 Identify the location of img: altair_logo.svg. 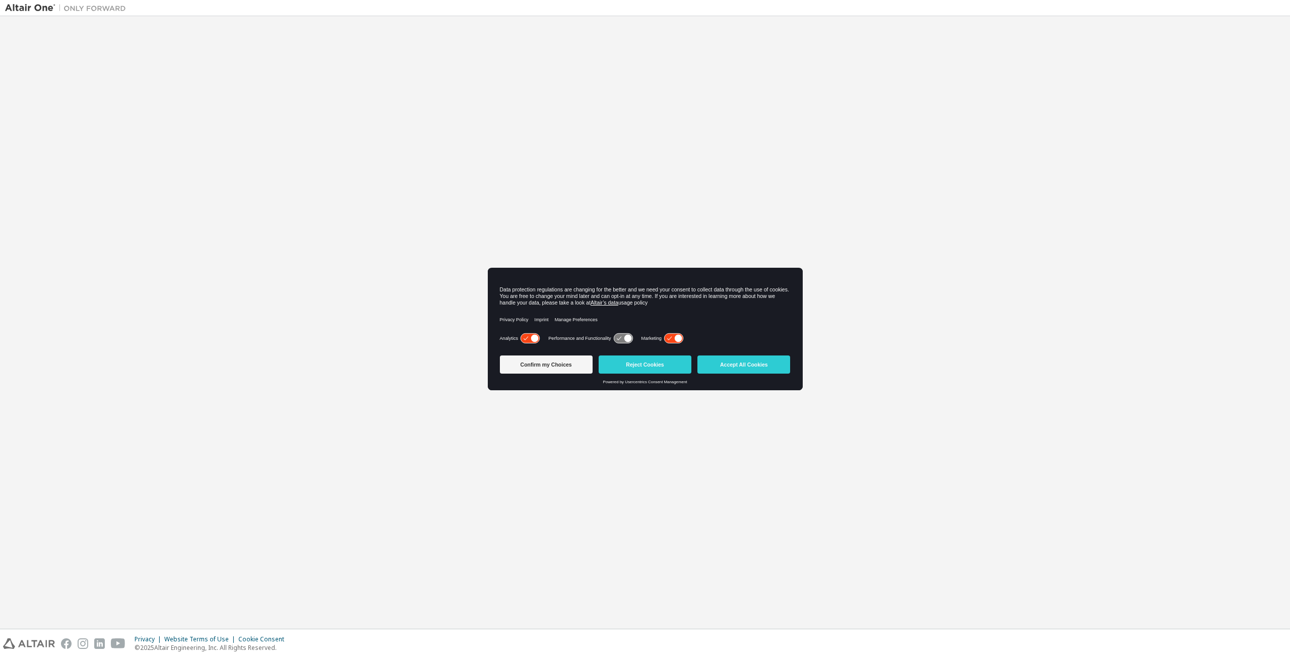
(29, 643).